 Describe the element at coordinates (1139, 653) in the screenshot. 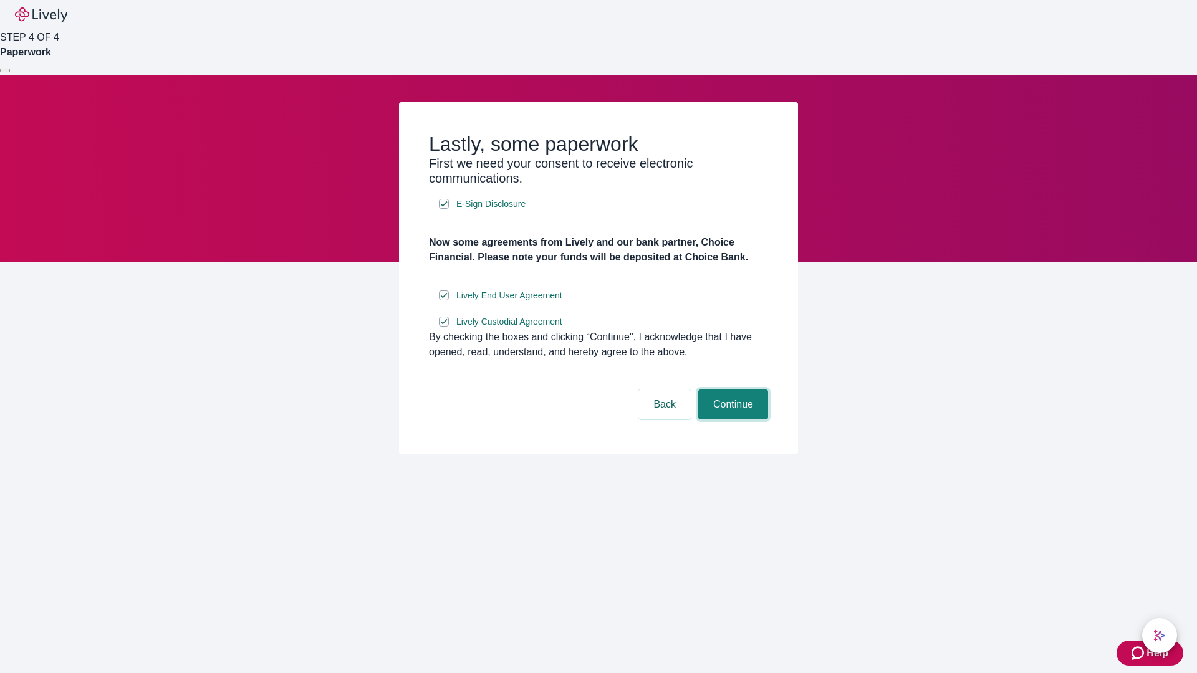

I see `svg: Zendesk support icon` at that location.